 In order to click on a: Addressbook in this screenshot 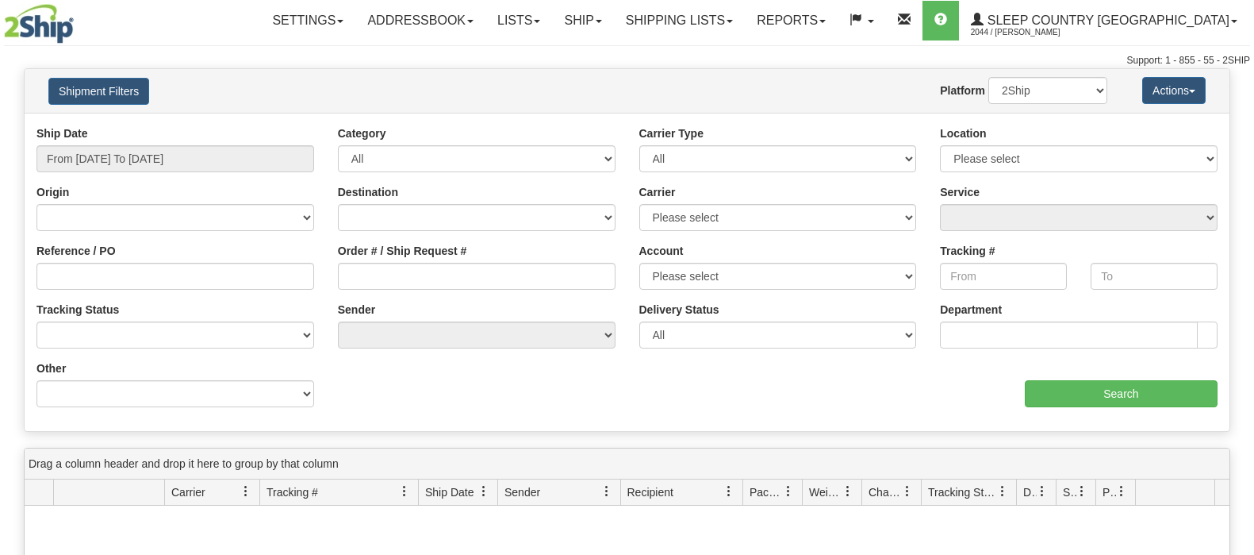, I will do `click(421, 21)`.